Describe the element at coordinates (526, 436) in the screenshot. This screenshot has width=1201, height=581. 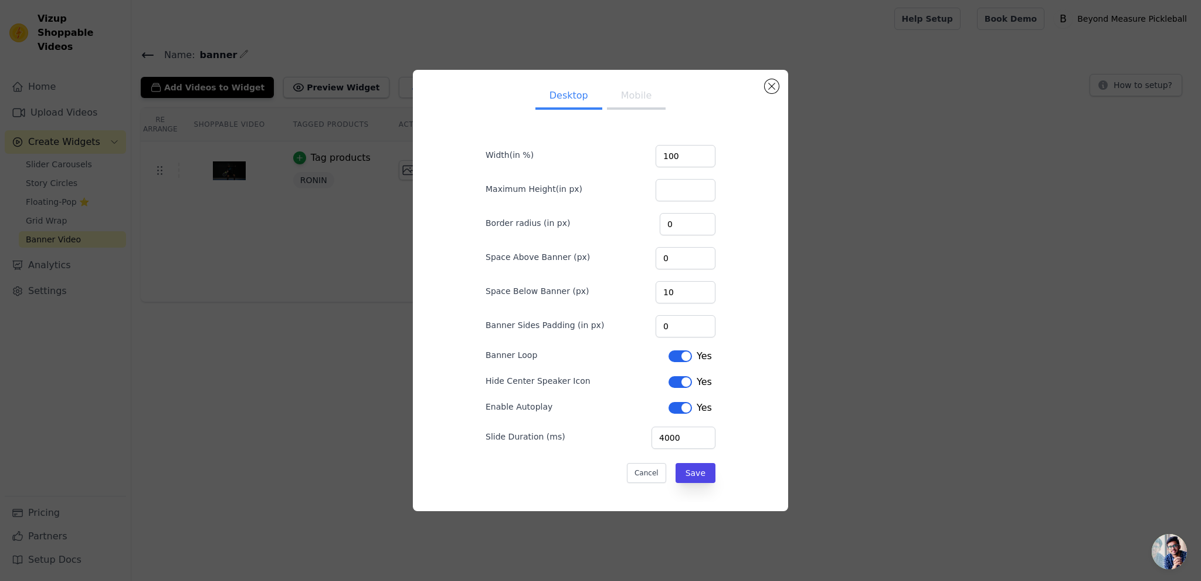
I see `label: Slide Duration (ms)` at that location.